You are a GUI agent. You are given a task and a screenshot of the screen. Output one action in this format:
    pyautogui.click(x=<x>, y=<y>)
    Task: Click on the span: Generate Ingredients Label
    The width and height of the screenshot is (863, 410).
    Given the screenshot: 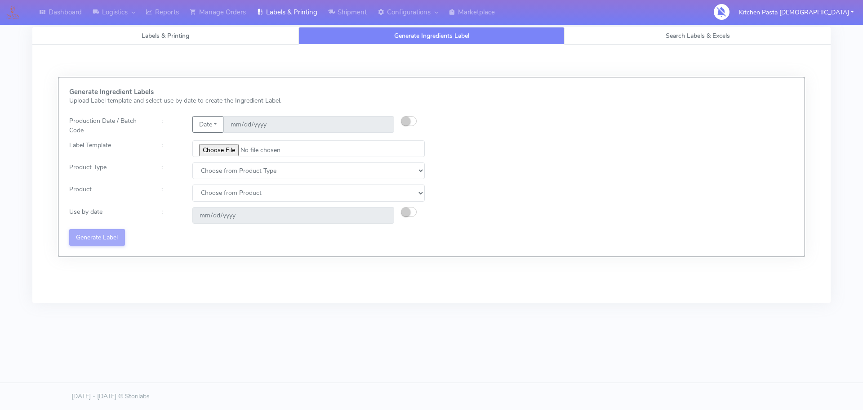 What is the action you would take?
    pyautogui.click(x=432, y=36)
    